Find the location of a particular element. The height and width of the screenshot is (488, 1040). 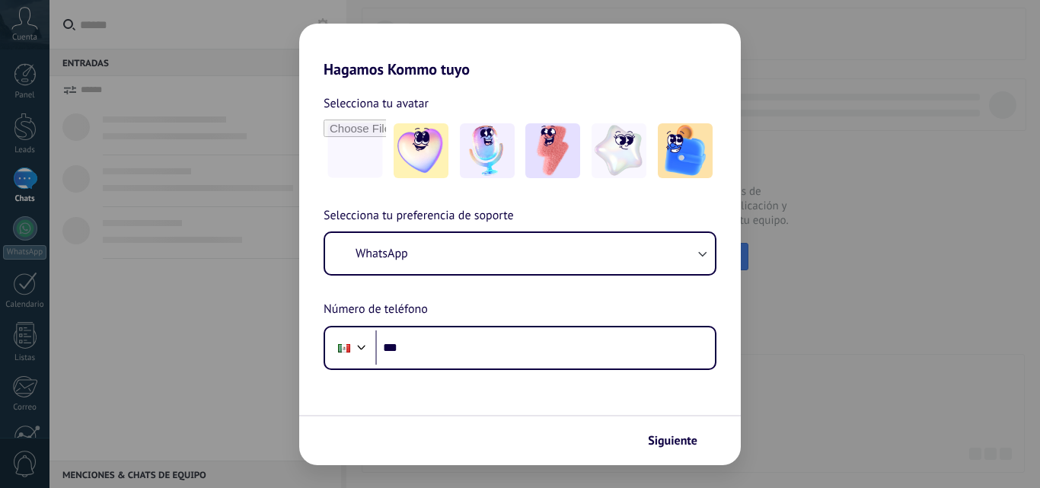

img: -5.jpeg is located at coordinates (685, 151).